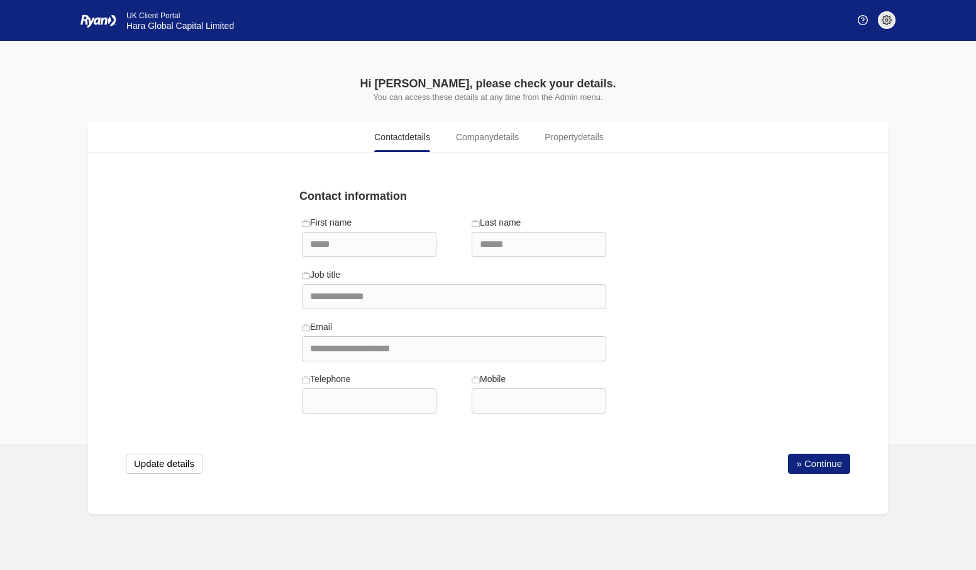 This screenshot has height=570, width=976. Describe the element at coordinates (153, 16) in the screenshot. I see `span: UK Client Portal` at that location.